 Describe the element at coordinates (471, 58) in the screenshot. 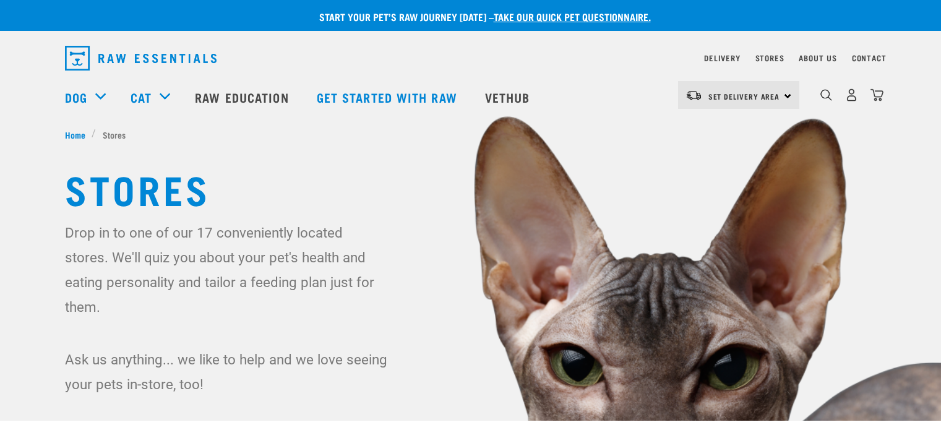

I see `nav: dropdown navigation` at that location.